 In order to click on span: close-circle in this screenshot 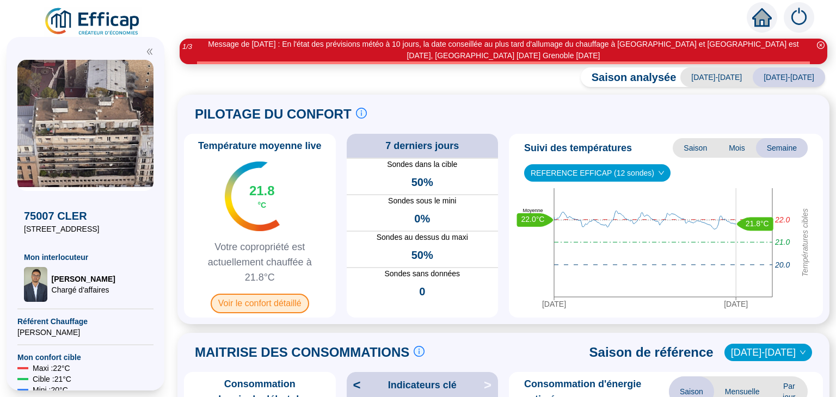, I will do `click(821, 45)`.